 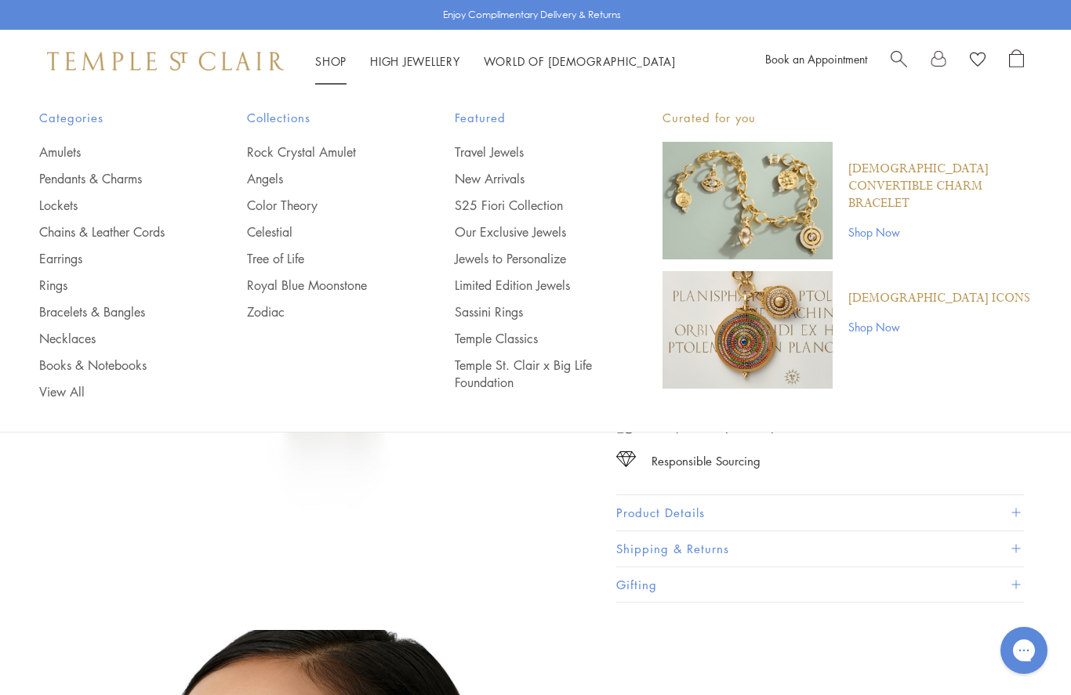 I want to click on a: Color Theory, so click(x=319, y=205).